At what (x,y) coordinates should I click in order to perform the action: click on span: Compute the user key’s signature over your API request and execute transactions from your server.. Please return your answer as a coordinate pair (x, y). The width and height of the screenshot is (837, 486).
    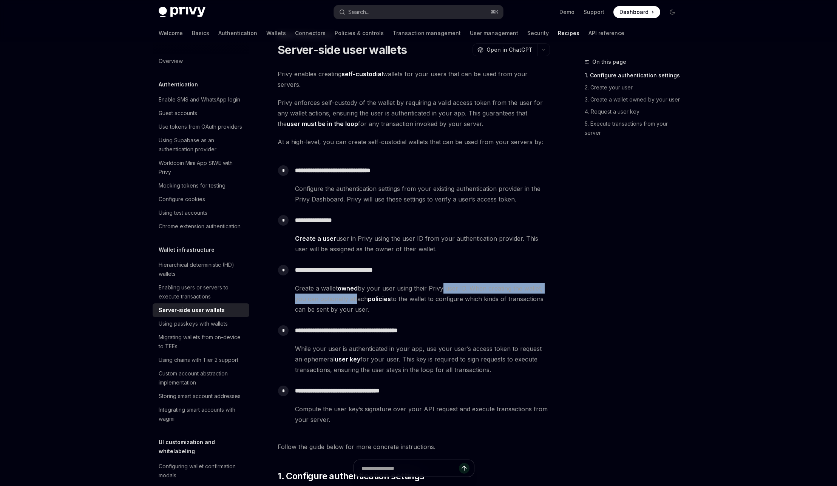
    Looking at the image, I should click on (422, 415).